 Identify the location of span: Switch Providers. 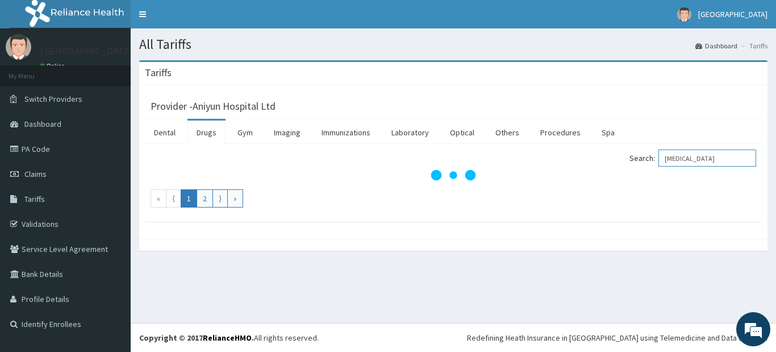
(53, 99).